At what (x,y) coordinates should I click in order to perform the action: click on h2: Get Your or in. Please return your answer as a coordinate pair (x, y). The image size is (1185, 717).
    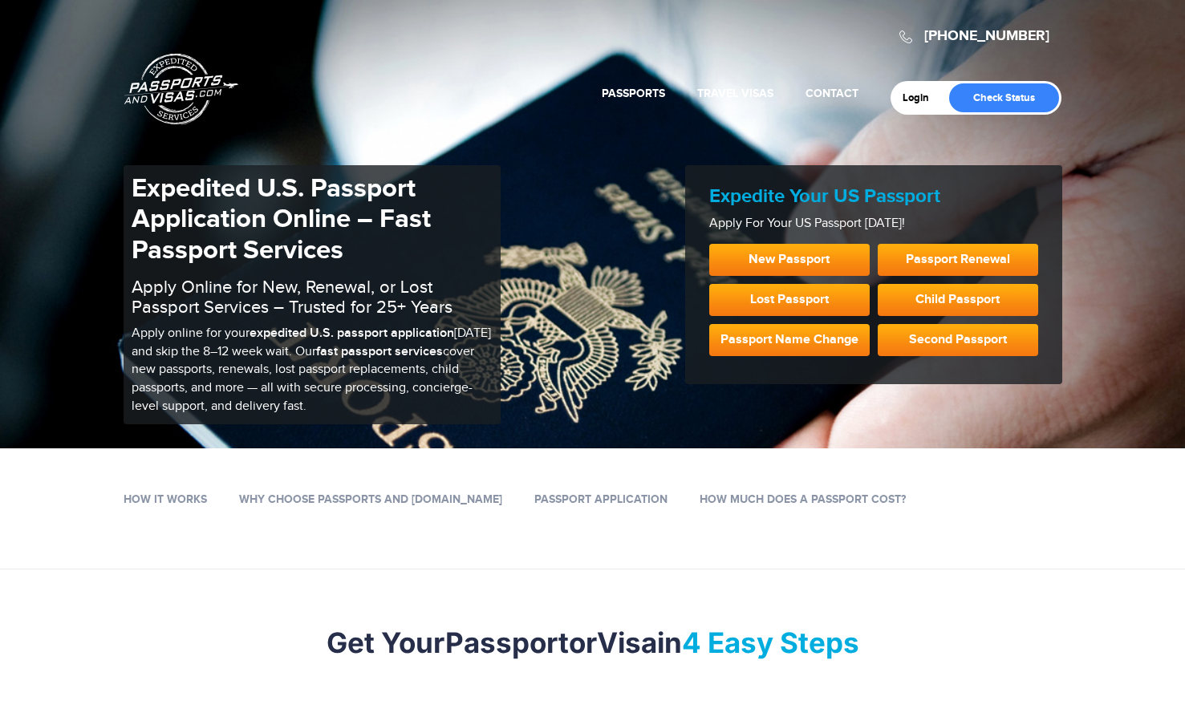
    Looking at the image, I should click on (593, 643).